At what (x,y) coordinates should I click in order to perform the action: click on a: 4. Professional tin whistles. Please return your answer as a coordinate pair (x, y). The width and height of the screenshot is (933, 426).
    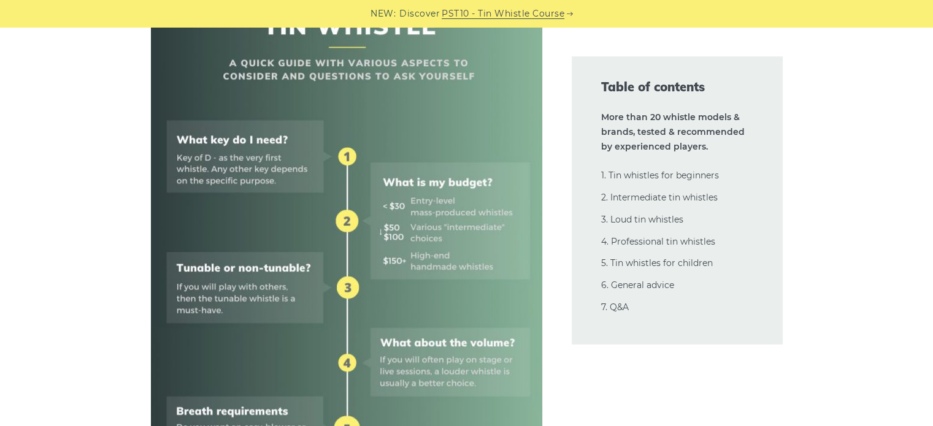
    Looking at the image, I should click on (658, 242).